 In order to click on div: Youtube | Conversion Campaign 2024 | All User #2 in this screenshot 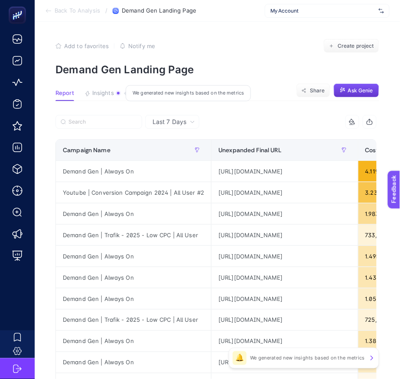, I will do `click(133, 192)`.